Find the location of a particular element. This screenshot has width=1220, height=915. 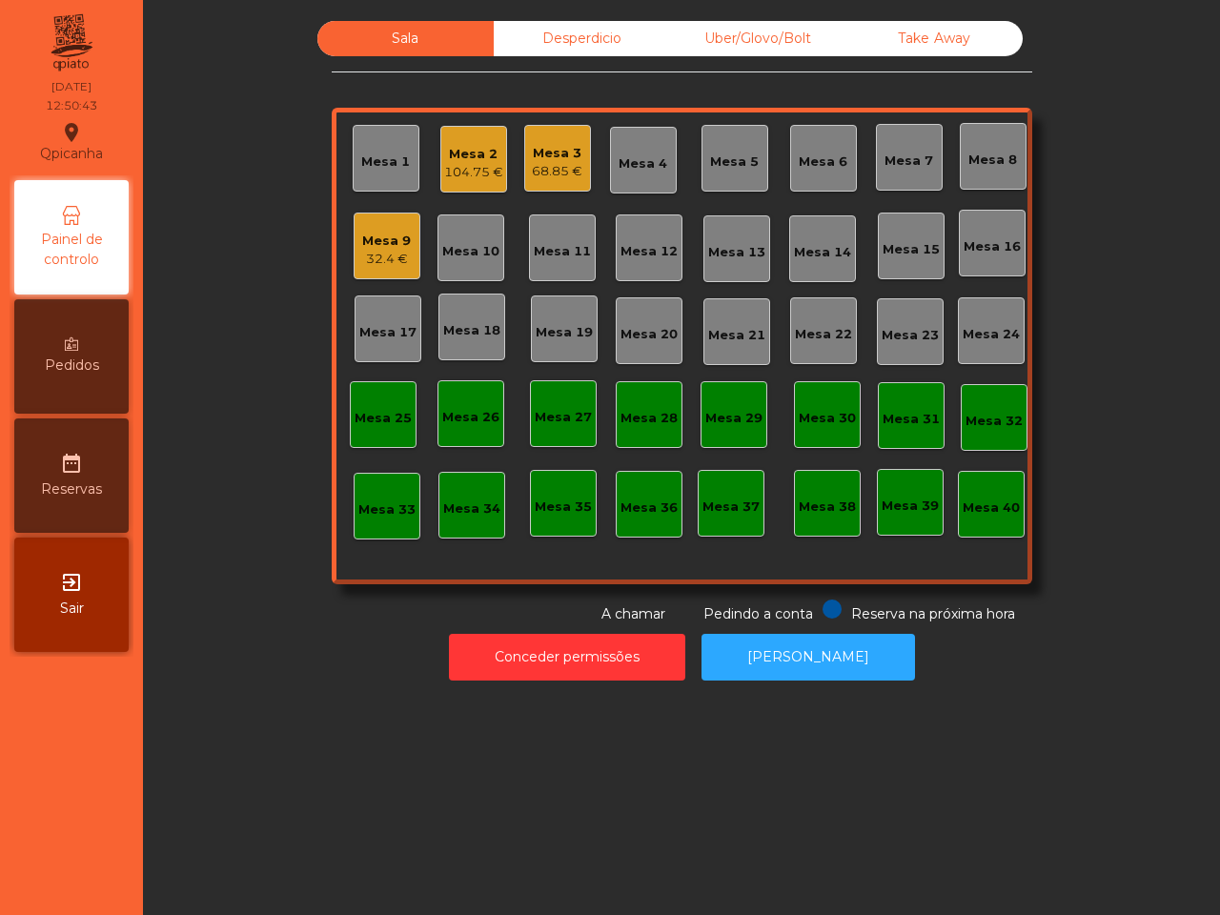

div: Mesa 2 is located at coordinates (474, 154).